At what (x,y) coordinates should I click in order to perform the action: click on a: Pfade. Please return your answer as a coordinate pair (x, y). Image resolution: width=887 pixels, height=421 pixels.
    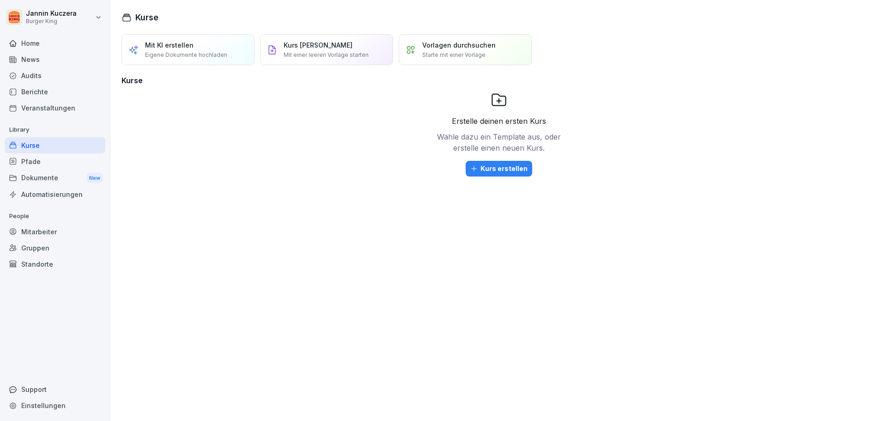
    Looking at the image, I should click on (55, 161).